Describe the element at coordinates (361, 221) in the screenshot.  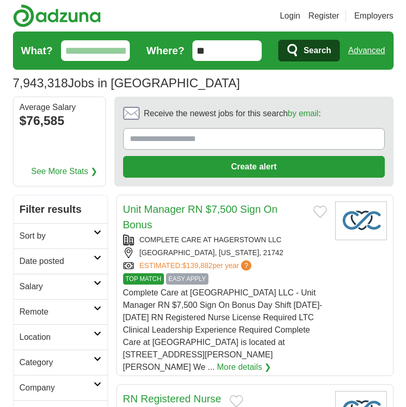
I see `img: Company logo` at that location.